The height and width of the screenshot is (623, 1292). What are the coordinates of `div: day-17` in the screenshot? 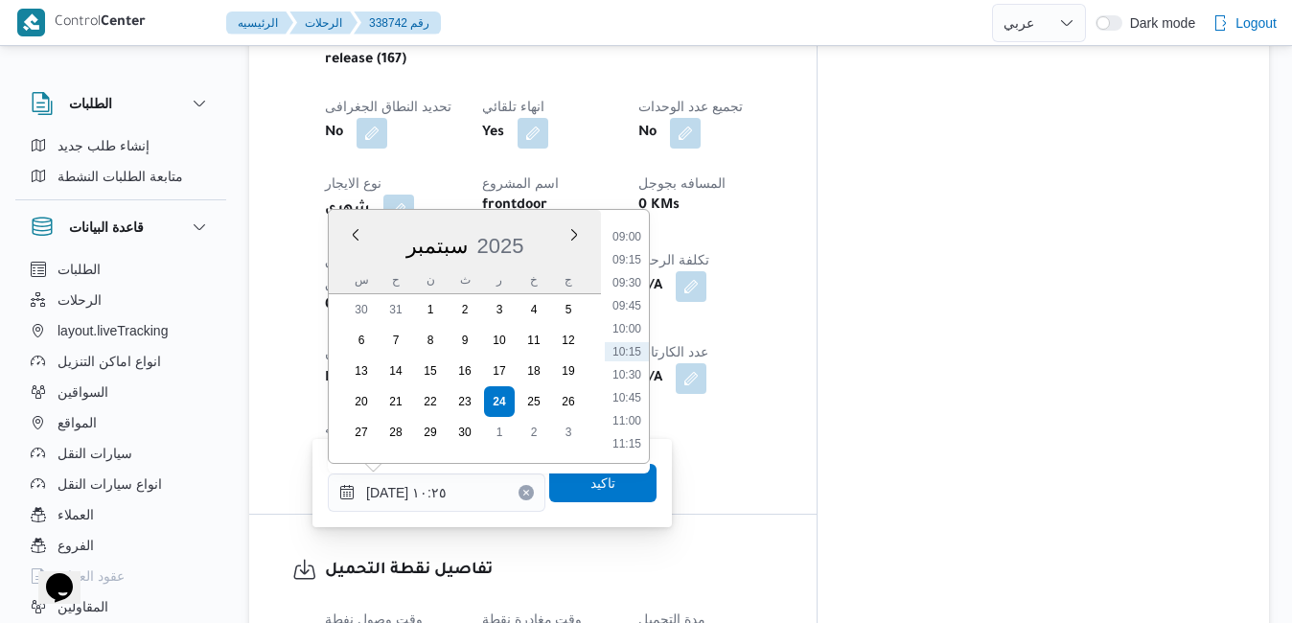 It's located at (499, 371).